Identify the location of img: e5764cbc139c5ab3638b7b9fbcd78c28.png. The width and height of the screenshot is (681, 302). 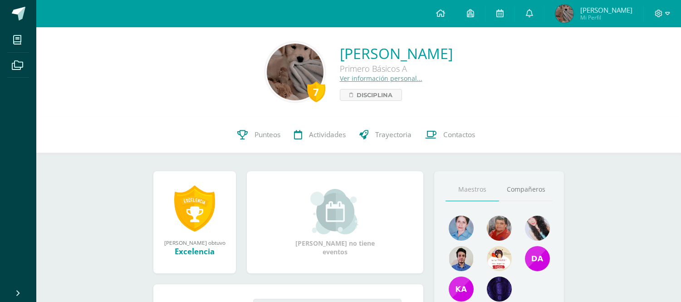
(499, 289).